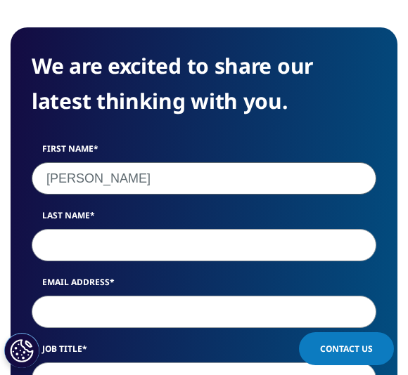  Describe the element at coordinates (204, 219) in the screenshot. I see `label: Last Name` at that location.